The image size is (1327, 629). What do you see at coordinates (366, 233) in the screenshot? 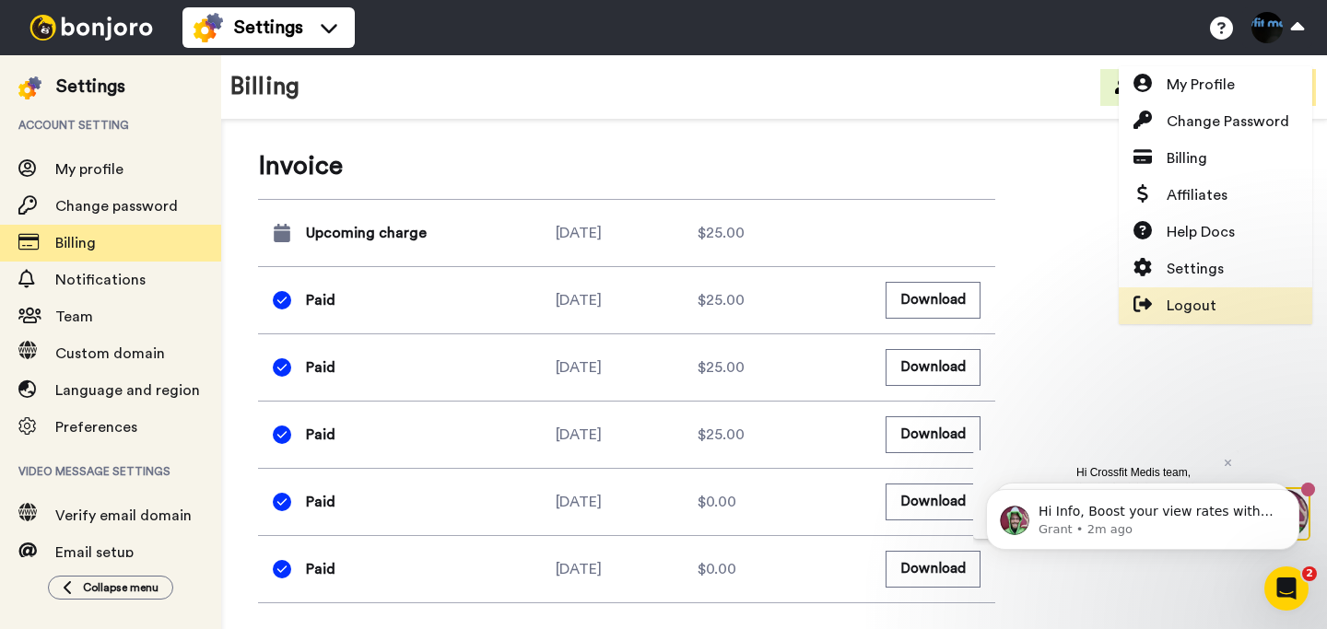
I see `span: Upcoming charge` at bounding box center [366, 233].